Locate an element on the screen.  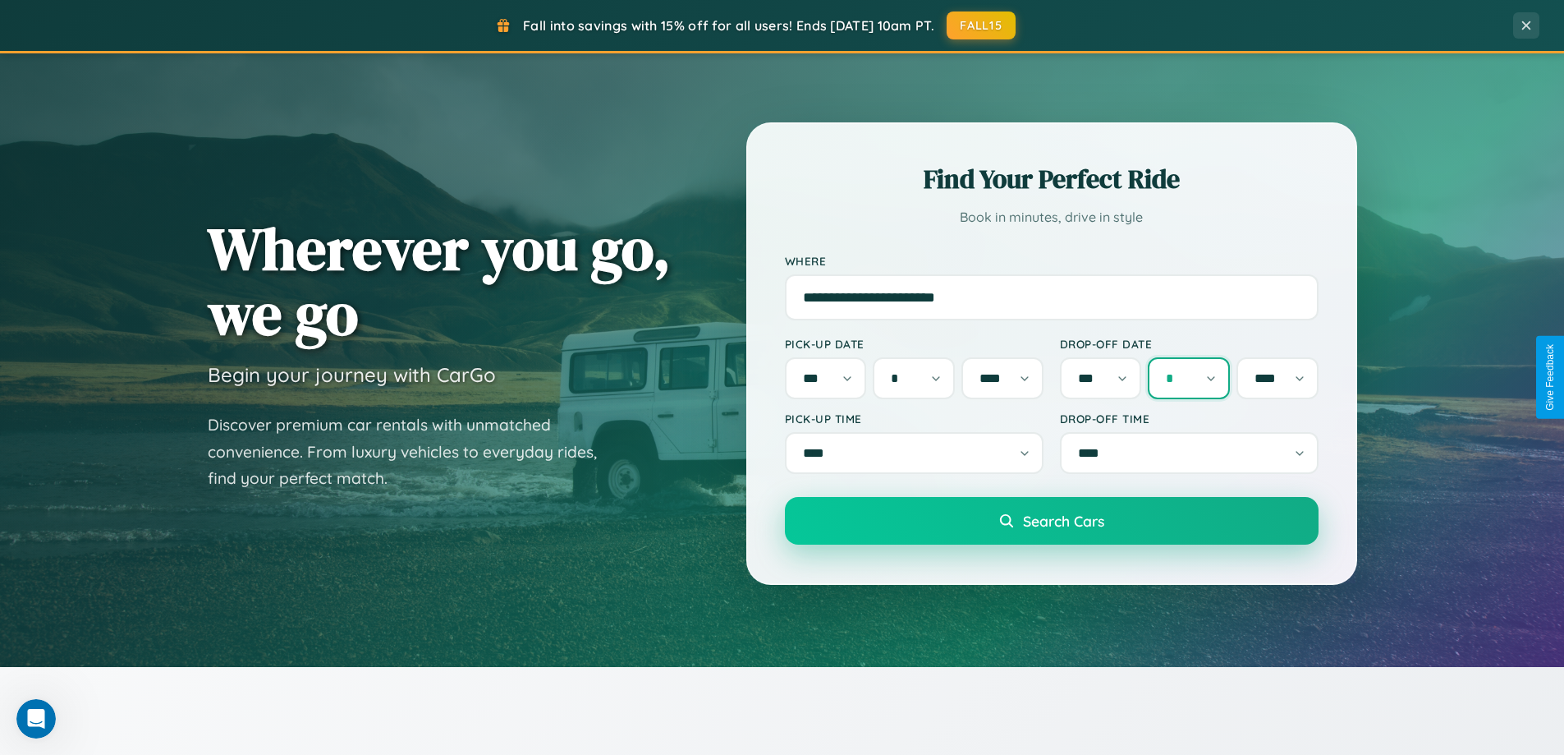
label: Drop-off Date is located at coordinates (1189, 343).